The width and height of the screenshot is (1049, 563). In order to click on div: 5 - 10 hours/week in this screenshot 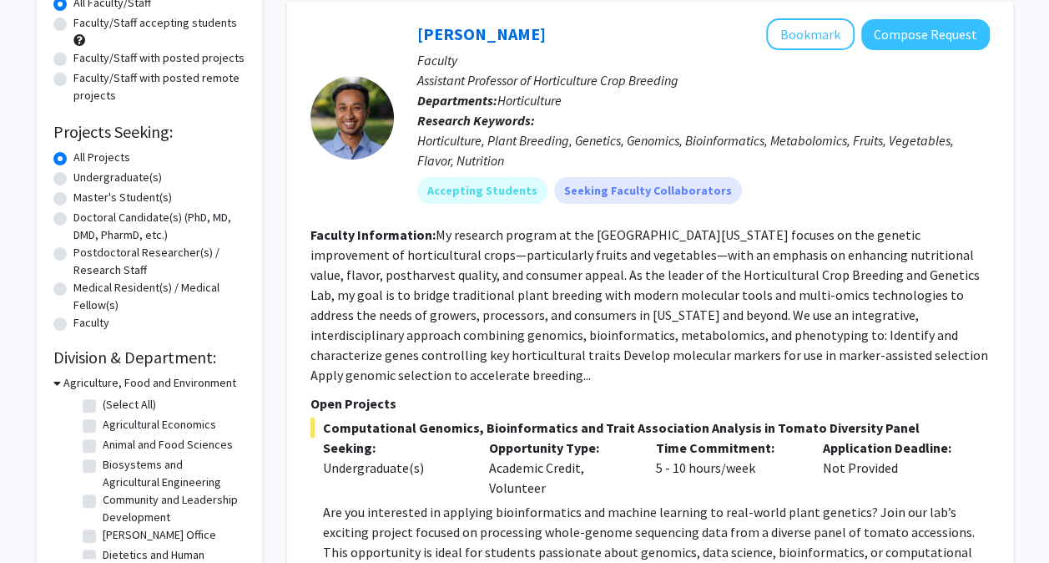, I will do `click(727, 467)`.